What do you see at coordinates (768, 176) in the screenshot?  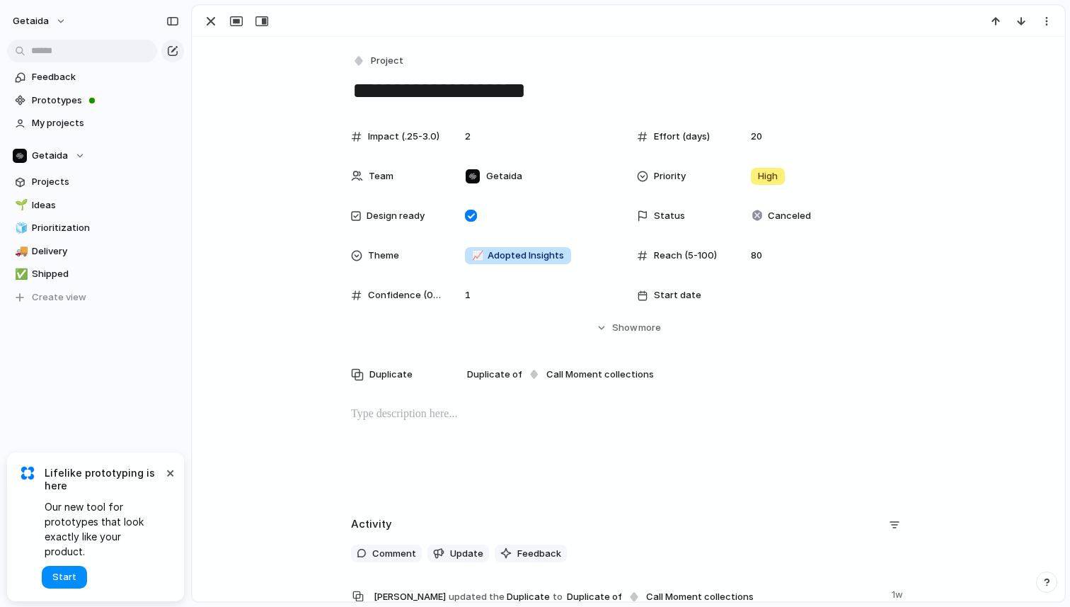 I see `span: High` at bounding box center [768, 176].